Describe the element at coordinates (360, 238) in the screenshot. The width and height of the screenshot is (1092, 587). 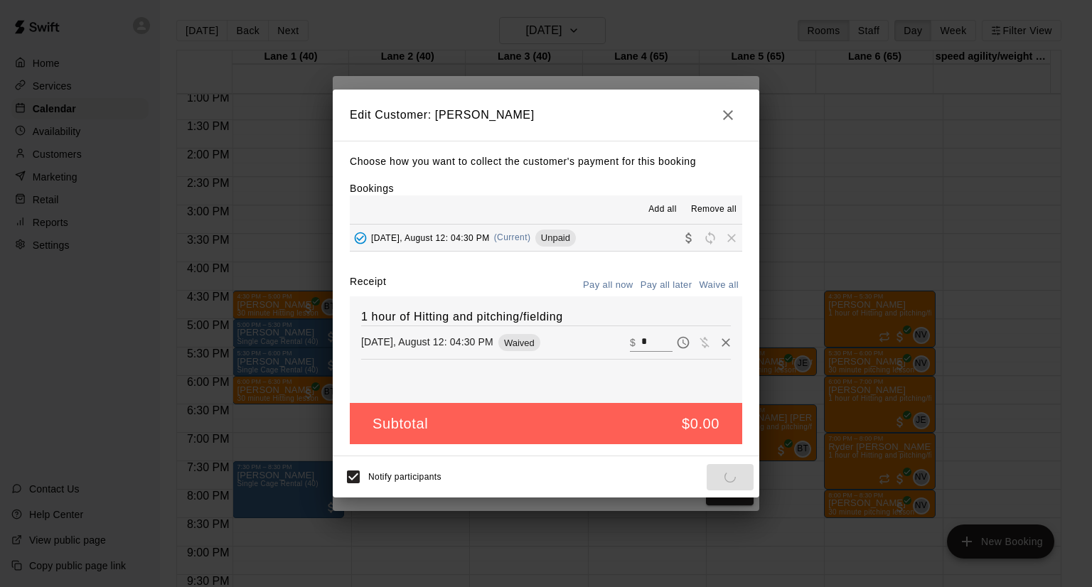
I see `button: Added - Collect Payment` at that location.